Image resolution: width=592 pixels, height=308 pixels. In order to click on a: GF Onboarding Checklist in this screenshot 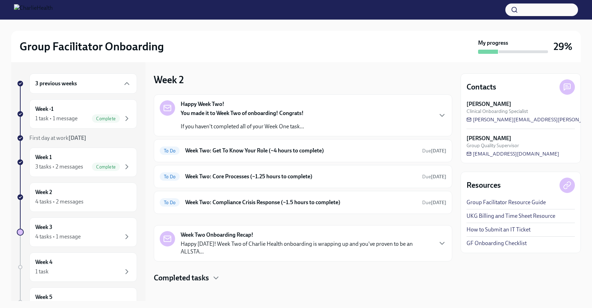, I will do `click(497, 243)`.